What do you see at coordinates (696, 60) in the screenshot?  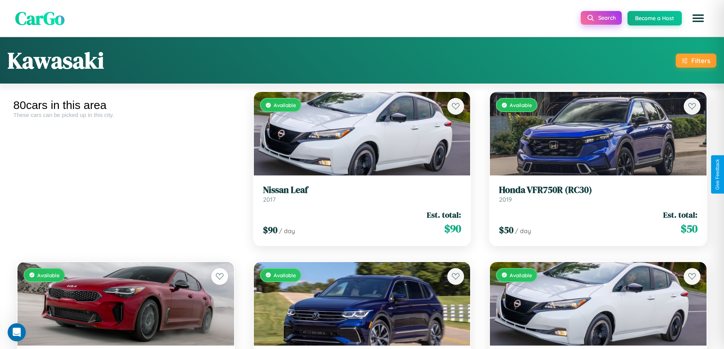 I see `button: Filters` at bounding box center [696, 60].